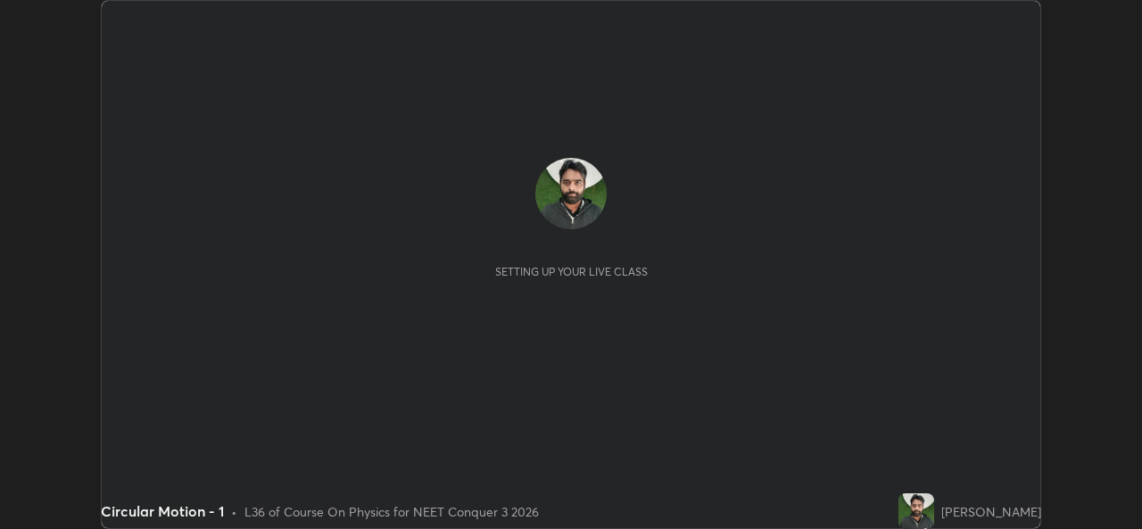  Describe the element at coordinates (162, 511) in the screenshot. I see `div: Circular Motion - 1` at that location.